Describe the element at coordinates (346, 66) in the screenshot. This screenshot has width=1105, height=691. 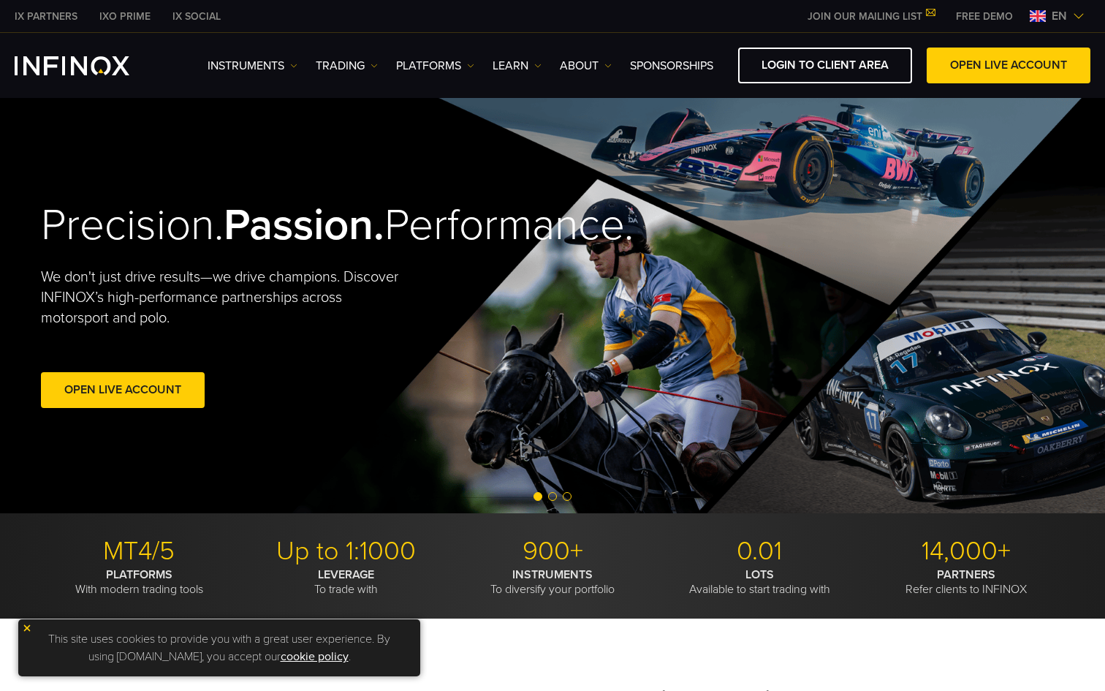
I see `a: TRADING` at that location.